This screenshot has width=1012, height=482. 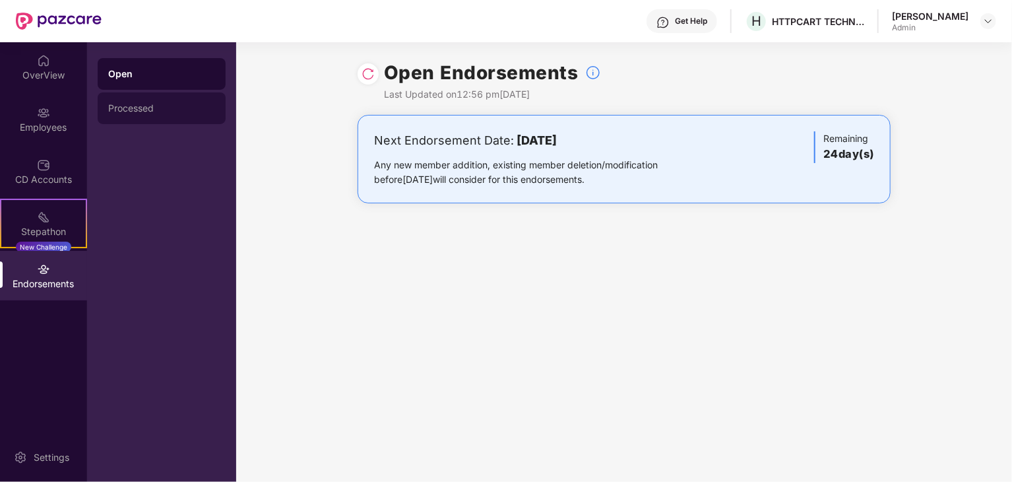 I want to click on img: svg+xml;base64,PHN2ZyBpZD0iQ0RfQWNjb3VudHMiIGRhdGEtbmFtZT0iQ0QgQWNjb3VudHMiIHhtbG5zPSJodHRwOi8vd3..., so click(x=44, y=165).